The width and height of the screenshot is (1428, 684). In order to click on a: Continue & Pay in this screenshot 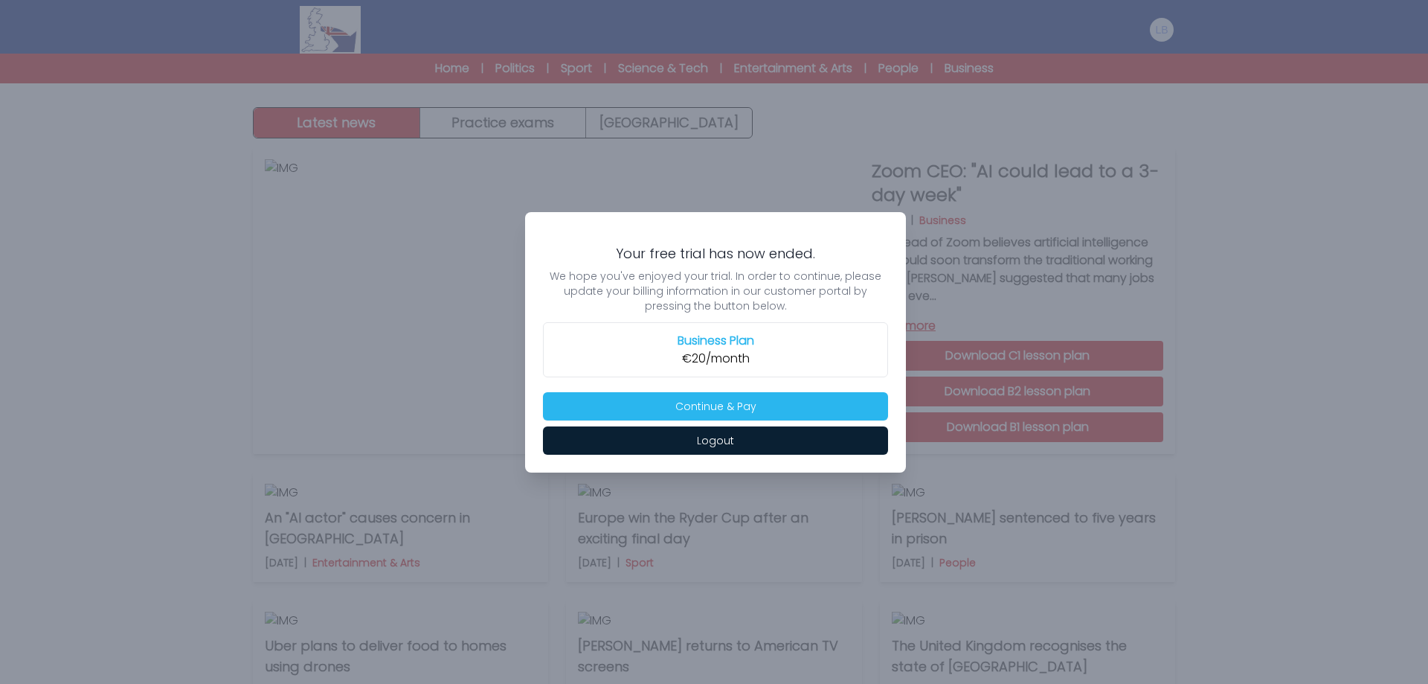, I will do `click(716, 405)`.